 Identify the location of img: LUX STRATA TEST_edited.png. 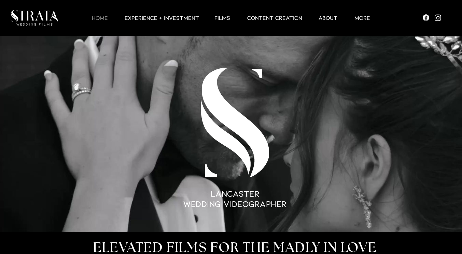
(35, 18).